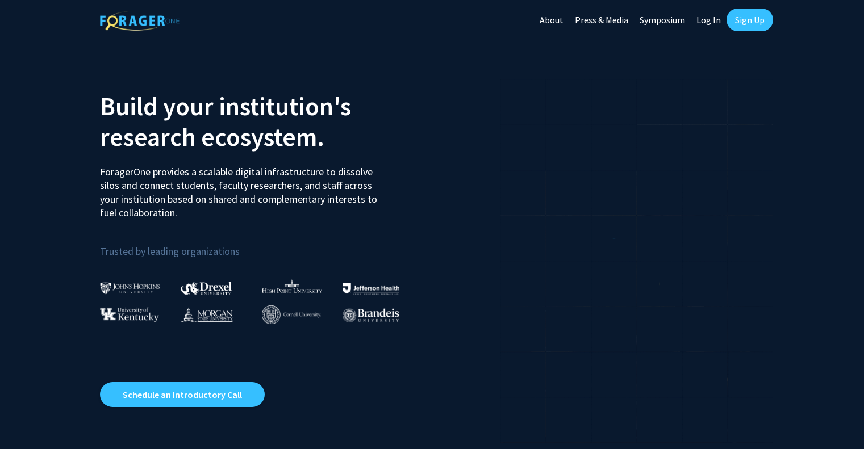 The width and height of the screenshot is (864, 449). I want to click on img: ForagerOne Logo, so click(140, 20).